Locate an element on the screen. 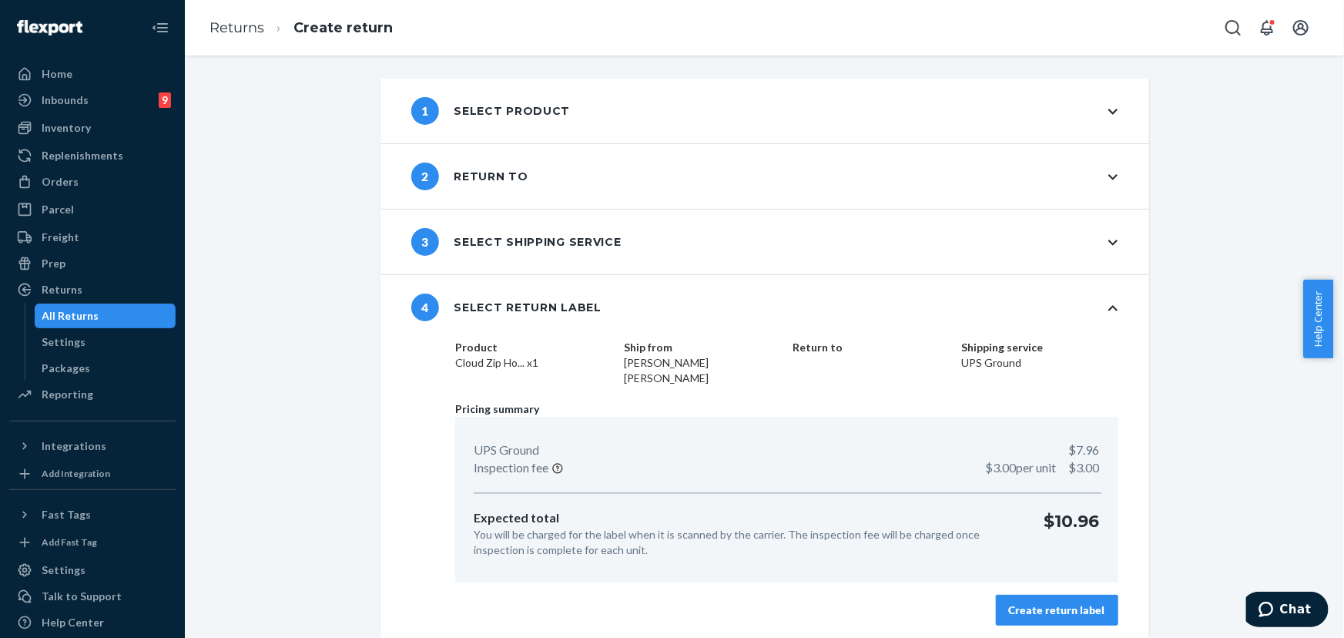 The width and height of the screenshot is (1344, 638). a: Inventory is located at coordinates (92, 128).